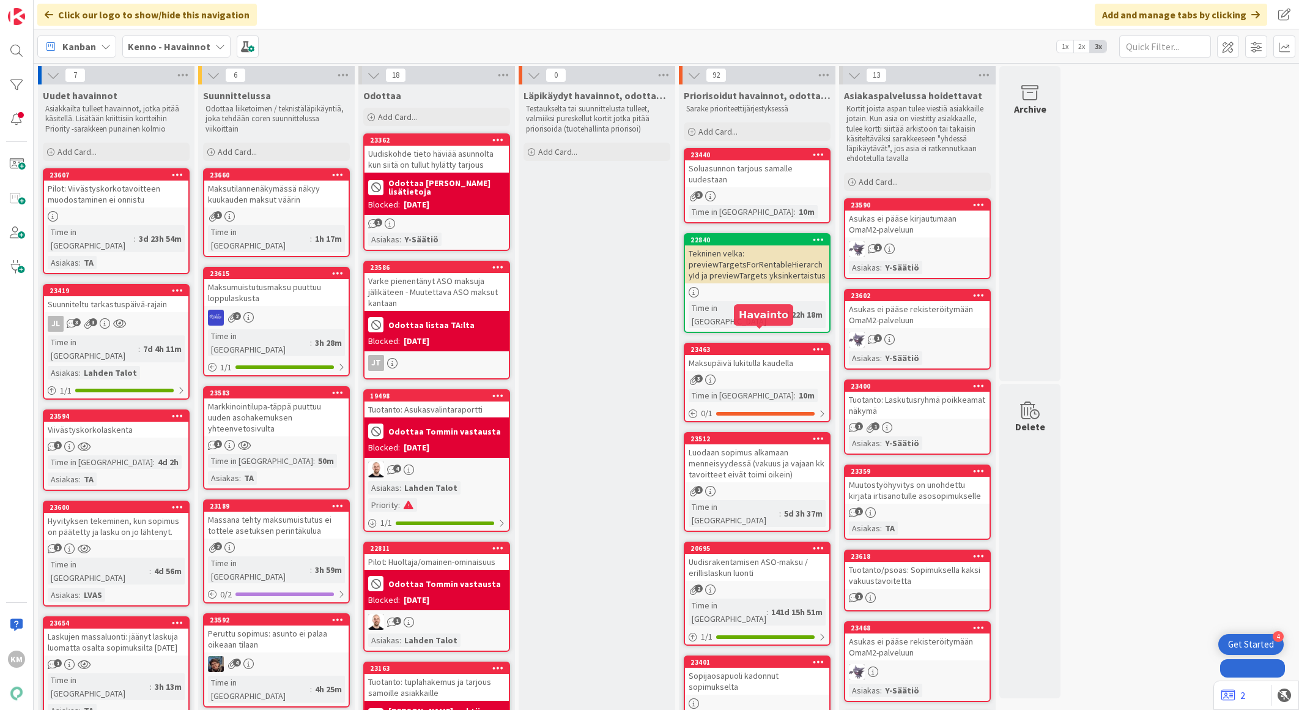  What do you see at coordinates (920, 556) in the screenshot?
I see `div: 23618` at bounding box center [920, 556].